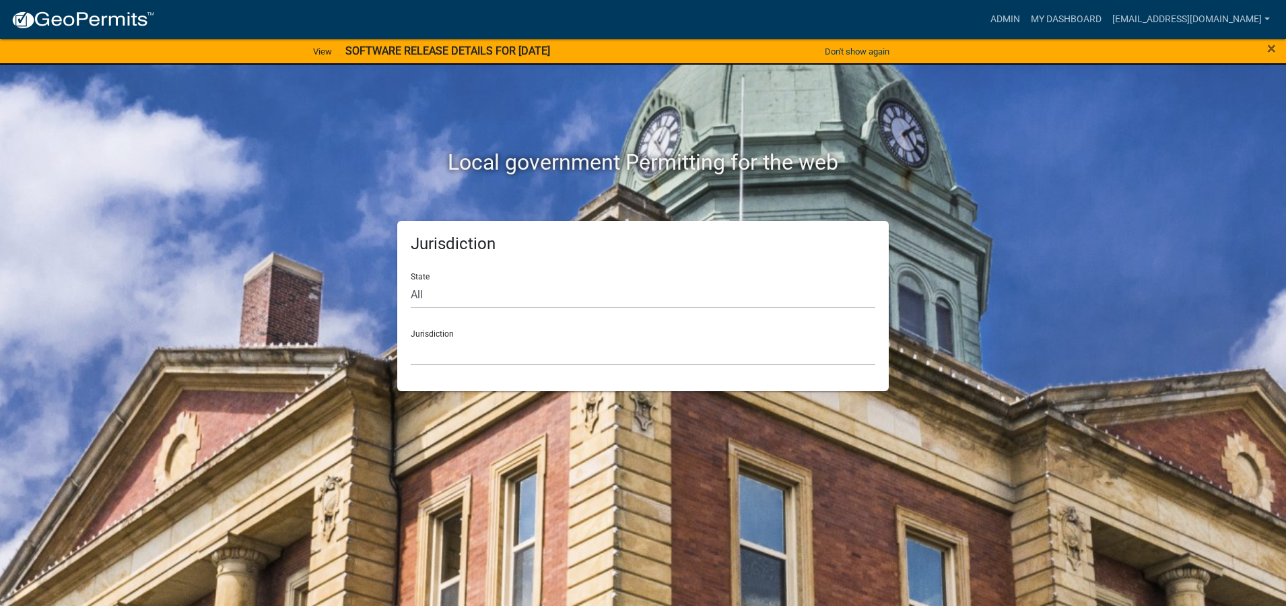 The width and height of the screenshot is (1286, 606). What do you see at coordinates (643, 244) in the screenshot?
I see `h5: Jurisdiction` at bounding box center [643, 244].